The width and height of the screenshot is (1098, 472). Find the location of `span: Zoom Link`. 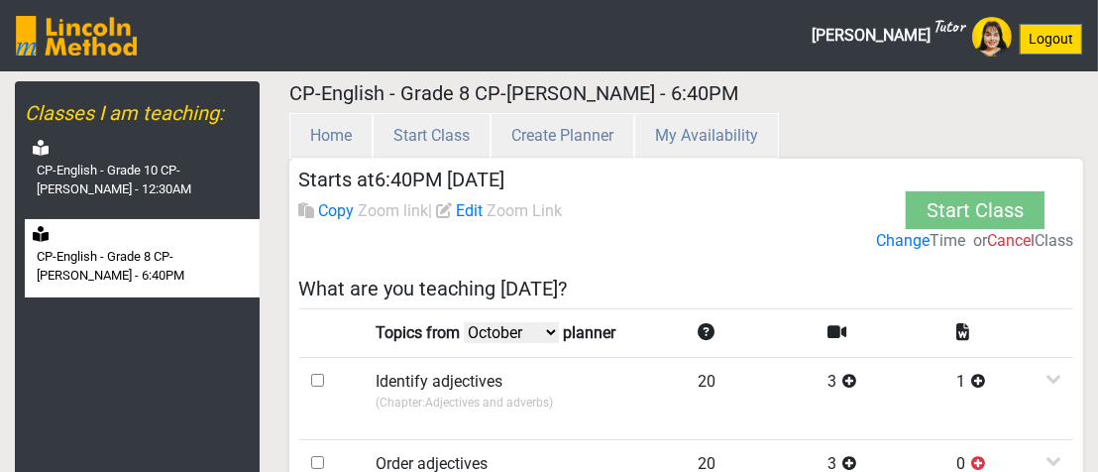

span: Zoom Link is located at coordinates (525, 210).